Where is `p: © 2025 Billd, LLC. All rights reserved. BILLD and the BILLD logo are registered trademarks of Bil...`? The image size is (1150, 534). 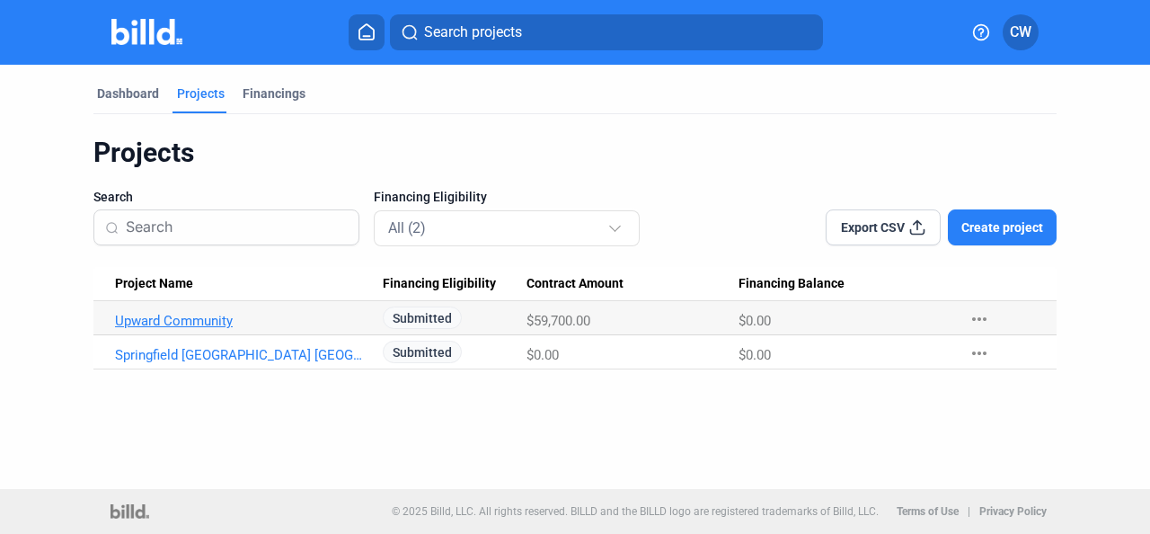 p: © 2025 Billd, LLC. All rights reserved. BILLD and the BILLD logo are registered trademarks of Bil... is located at coordinates (635, 511).